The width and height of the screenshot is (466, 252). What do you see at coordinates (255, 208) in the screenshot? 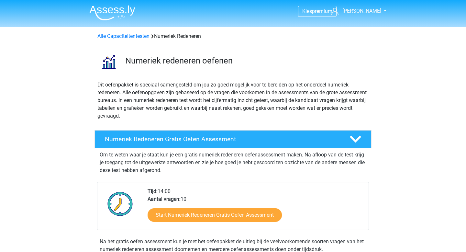
I see `div: 14:00 10` at bounding box center [255, 208].